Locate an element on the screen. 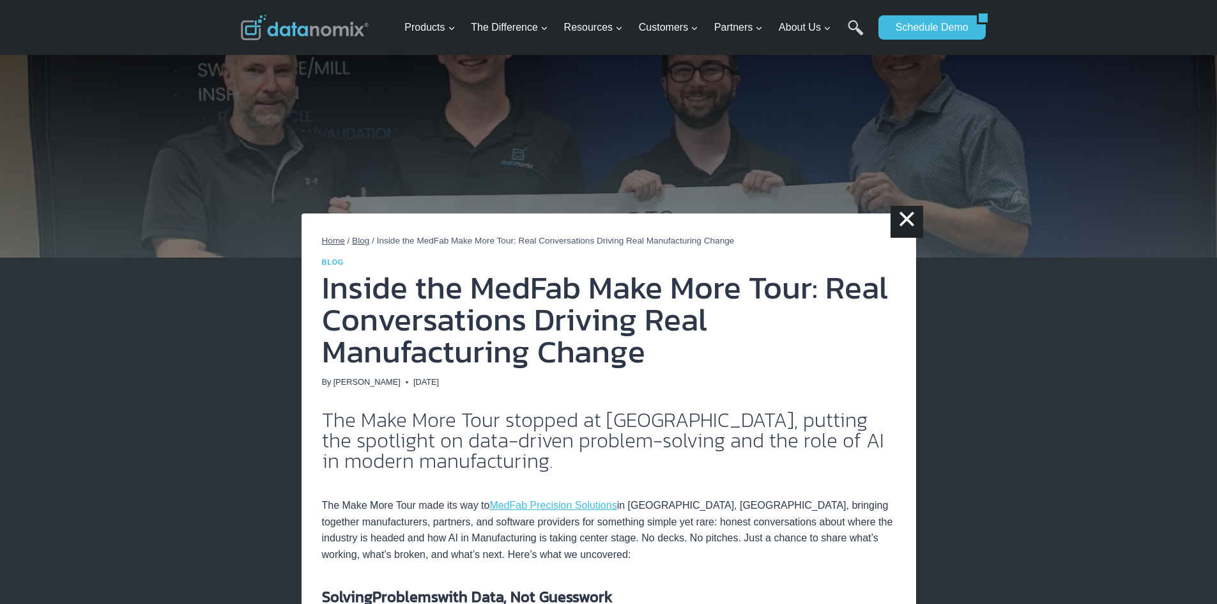 Image resolution: width=1217 pixels, height=604 pixels. nav: Breadcrumbs is located at coordinates (609, 241).